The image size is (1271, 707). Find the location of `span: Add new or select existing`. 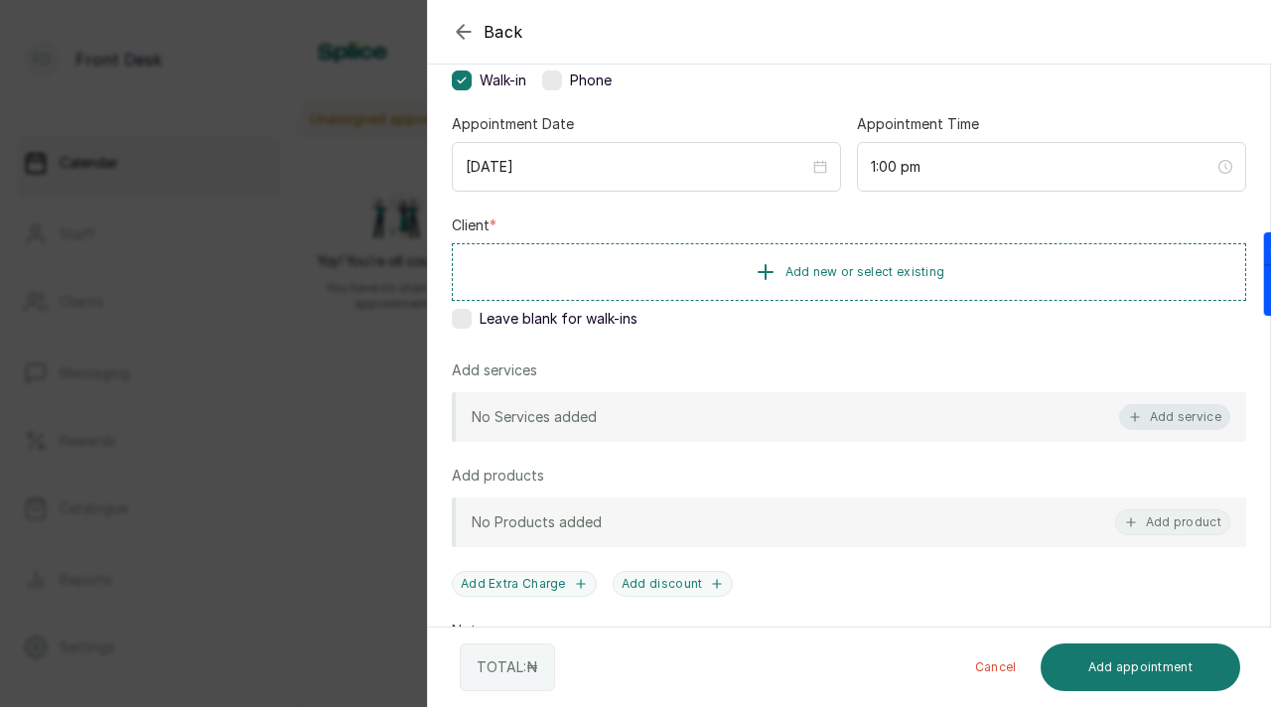

span: Add new or select existing is located at coordinates (865, 272).